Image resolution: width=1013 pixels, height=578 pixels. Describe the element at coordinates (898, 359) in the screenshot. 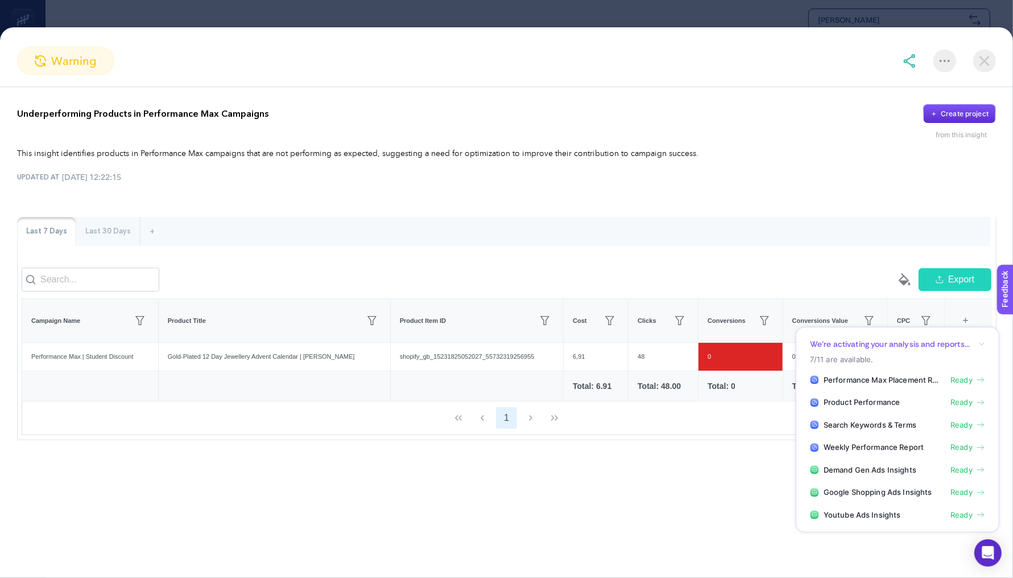

I see `p: 7/11 are available.` at that location.